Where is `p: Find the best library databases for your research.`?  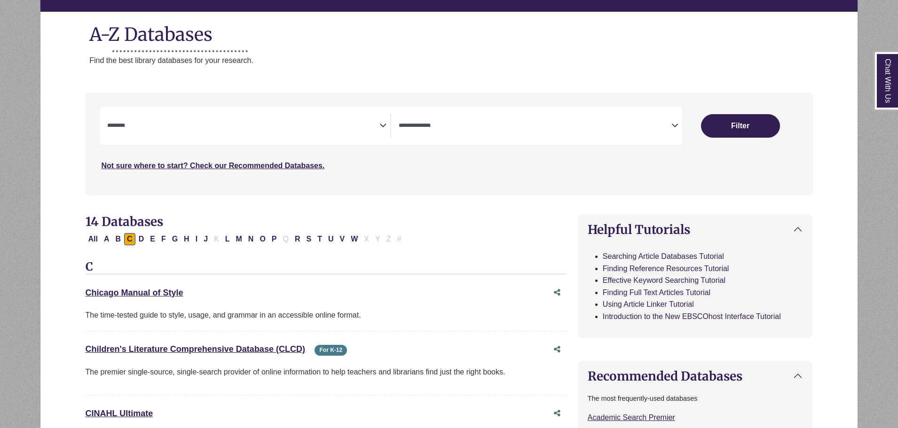 p: Find the best library databases for your research. is located at coordinates (473, 61).